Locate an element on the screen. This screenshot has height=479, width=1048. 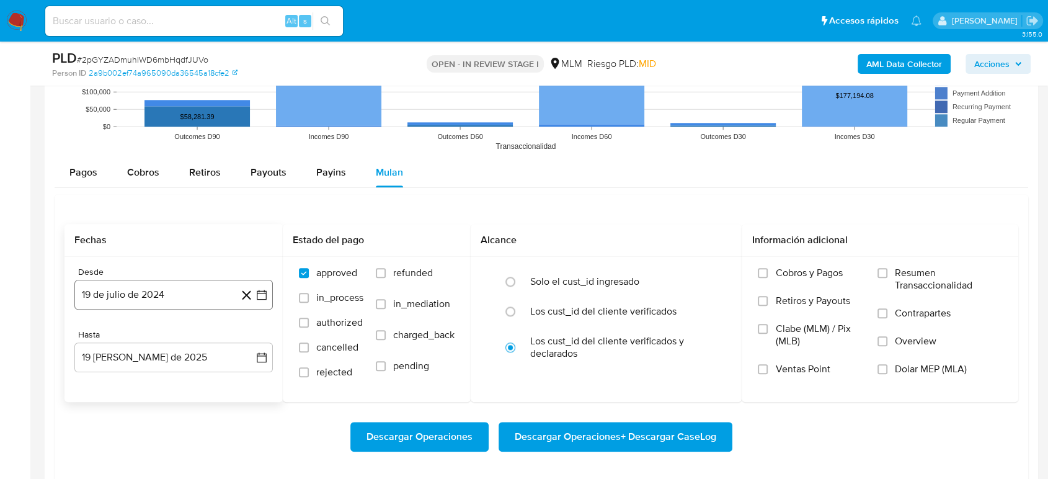
a: 2a9b002ef74a965090da36545a18cfe2 is located at coordinates (163, 73).